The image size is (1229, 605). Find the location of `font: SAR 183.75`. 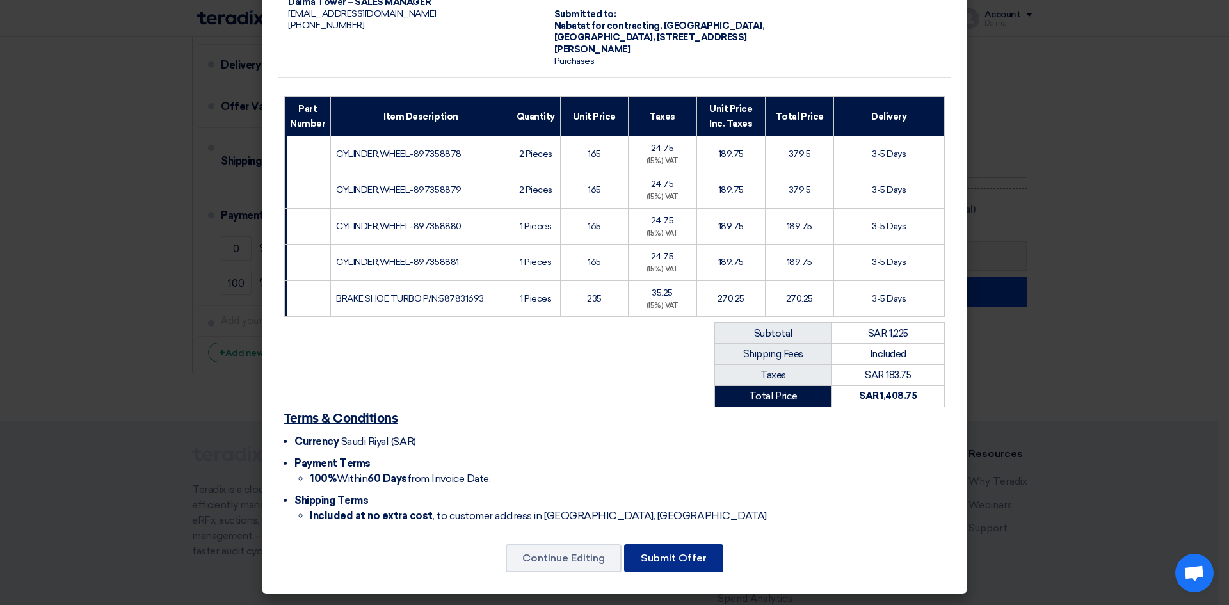

font: SAR 183.75 is located at coordinates (888, 375).